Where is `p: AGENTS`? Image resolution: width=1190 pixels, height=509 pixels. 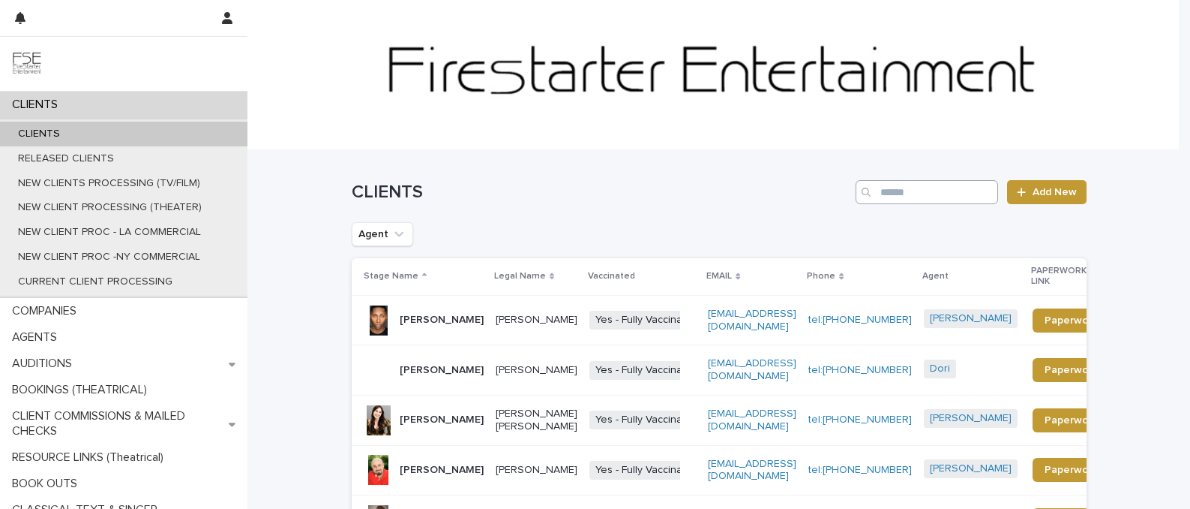
p: AGENTS is located at coordinates (38, 337).